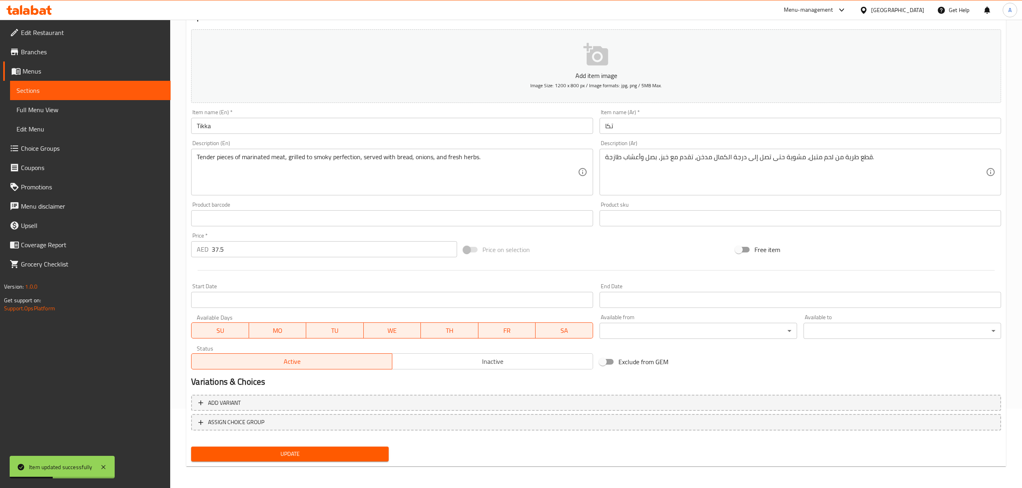 The width and height of the screenshot is (1022, 488). Describe the element at coordinates (292, 362) in the screenshot. I see `span: Active` at that location.